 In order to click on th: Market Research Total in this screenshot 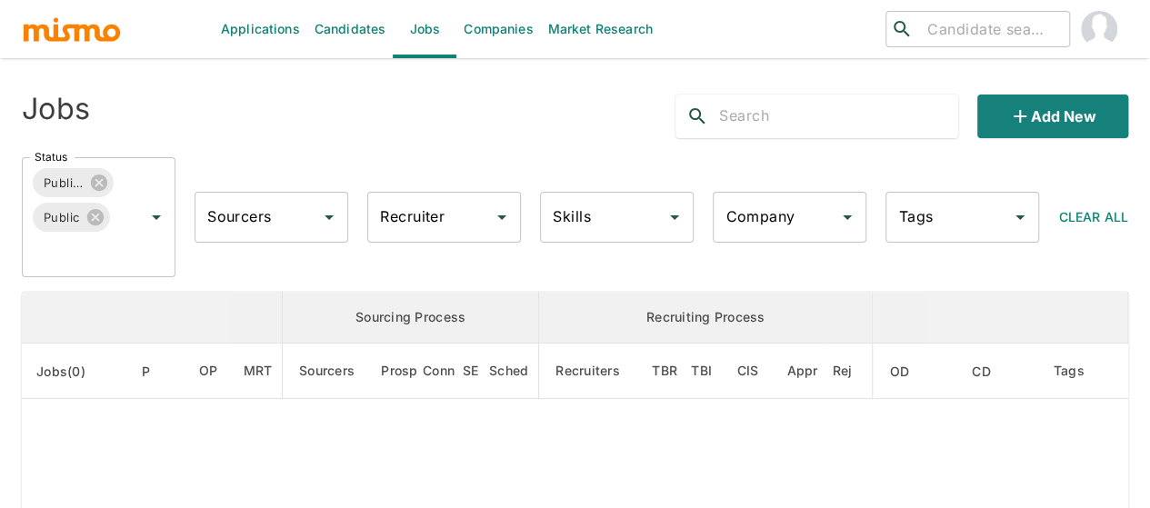, I will do `click(260, 371)`.